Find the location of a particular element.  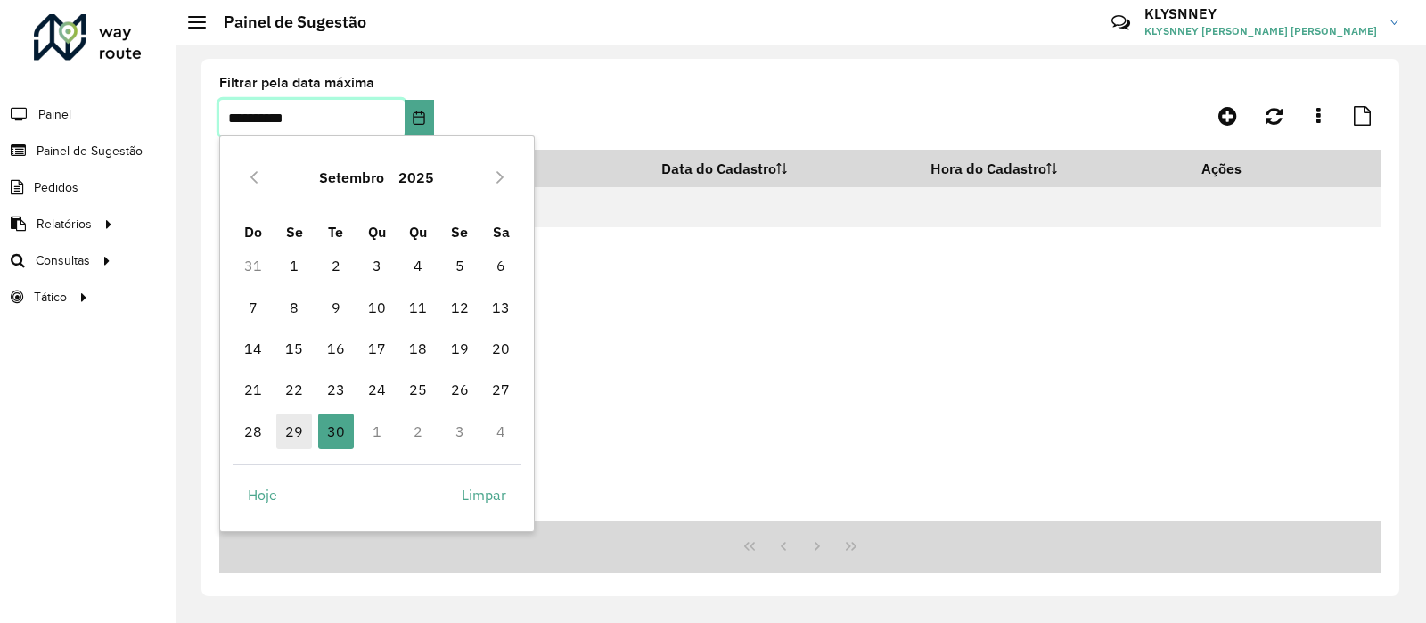

span: 8 is located at coordinates (294, 308).